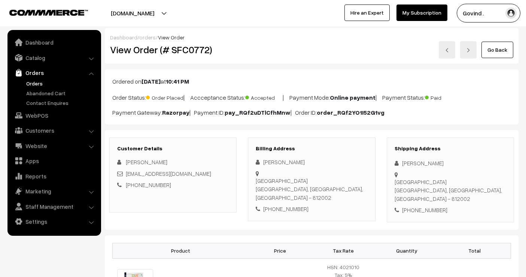 This screenshot has height=277, width=526. What do you see at coordinates (54, 191) in the screenshot?
I see `a: Marketing` at bounding box center [54, 191].